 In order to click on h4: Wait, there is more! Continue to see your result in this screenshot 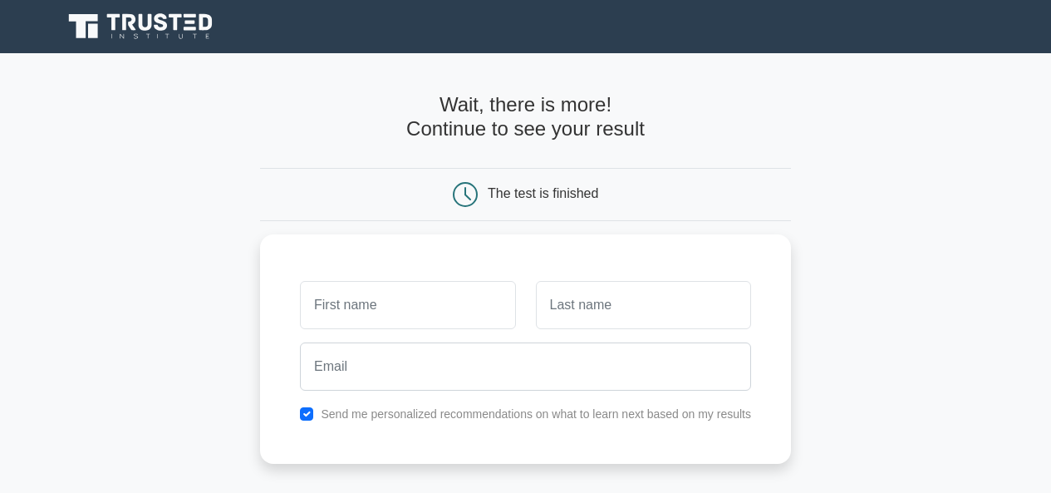, I will do `click(525, 117)`.